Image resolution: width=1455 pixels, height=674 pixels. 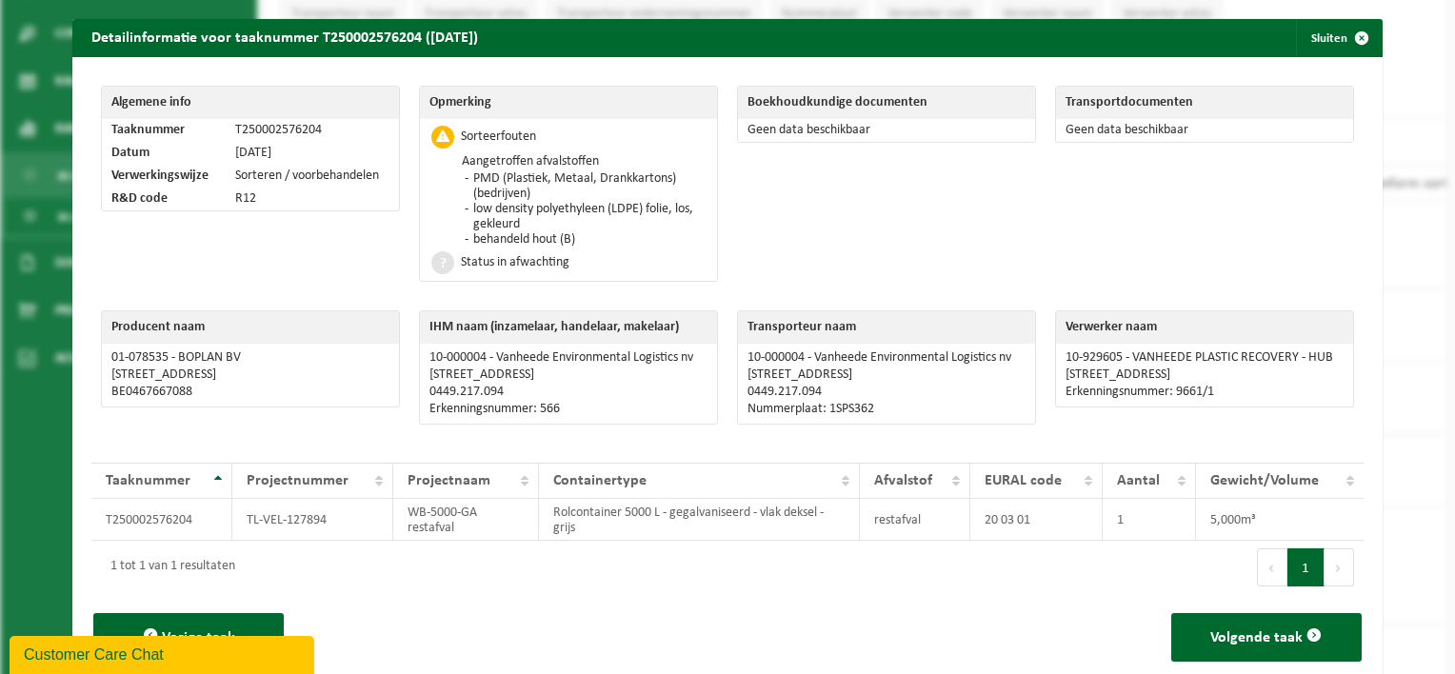 I want to click on p: 10-929605 - VANHEEDE PLASTIC RECOVERY - HUB, so click(x=1205, y=358).